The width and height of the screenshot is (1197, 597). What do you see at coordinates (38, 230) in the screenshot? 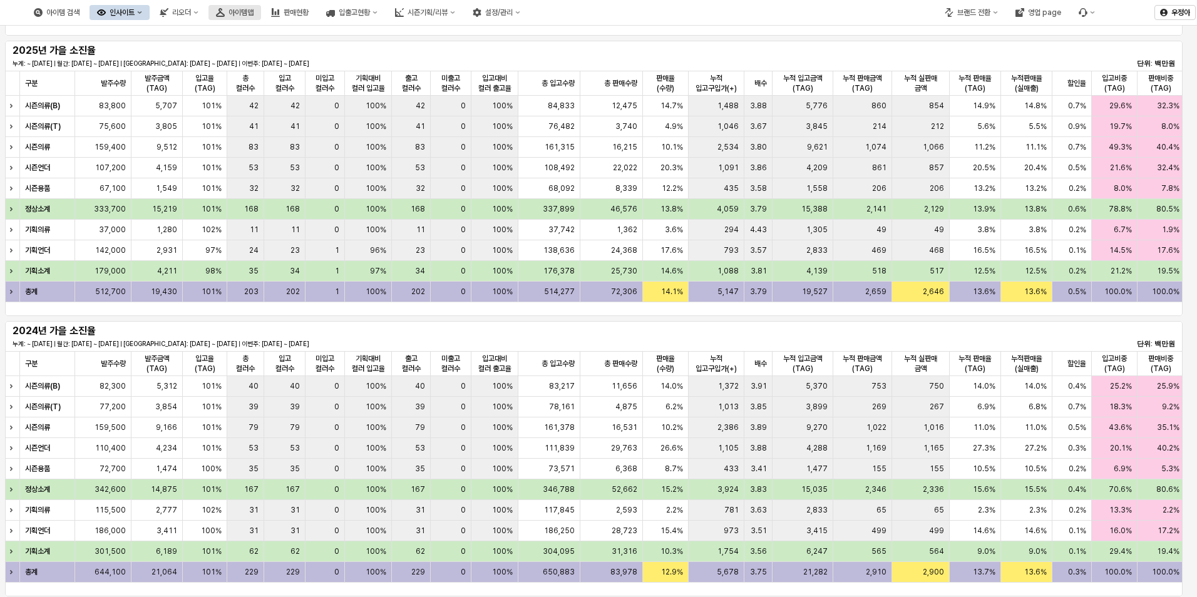
I see `strong: 기획의류` at bounding box center [38, 230].